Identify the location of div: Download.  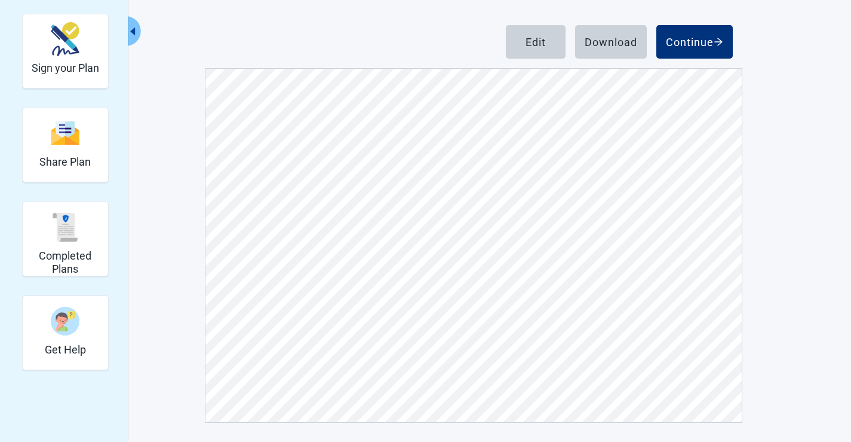
(611, 42).